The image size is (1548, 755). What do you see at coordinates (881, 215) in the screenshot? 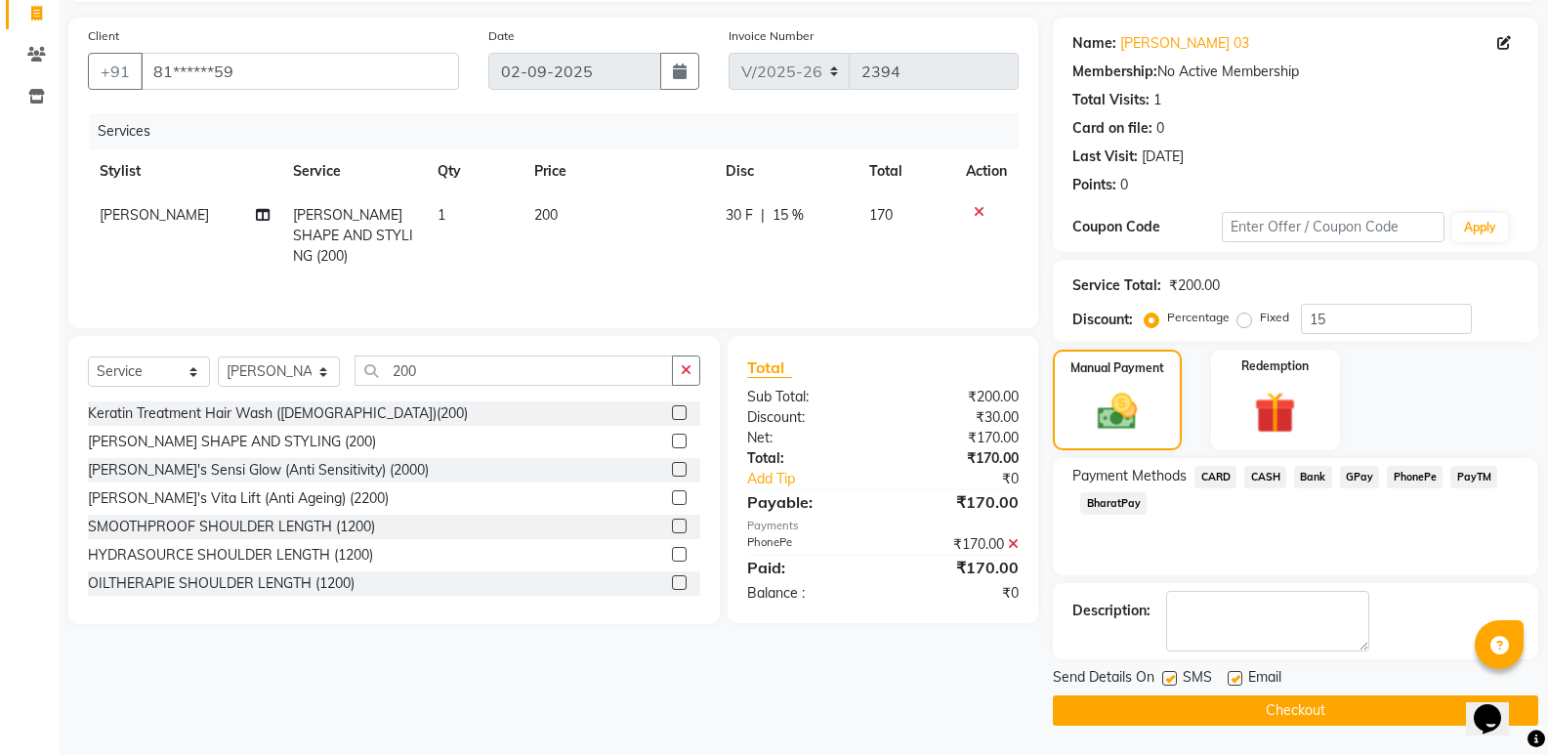
I see `span: 170` at bounding box center [881, 215].